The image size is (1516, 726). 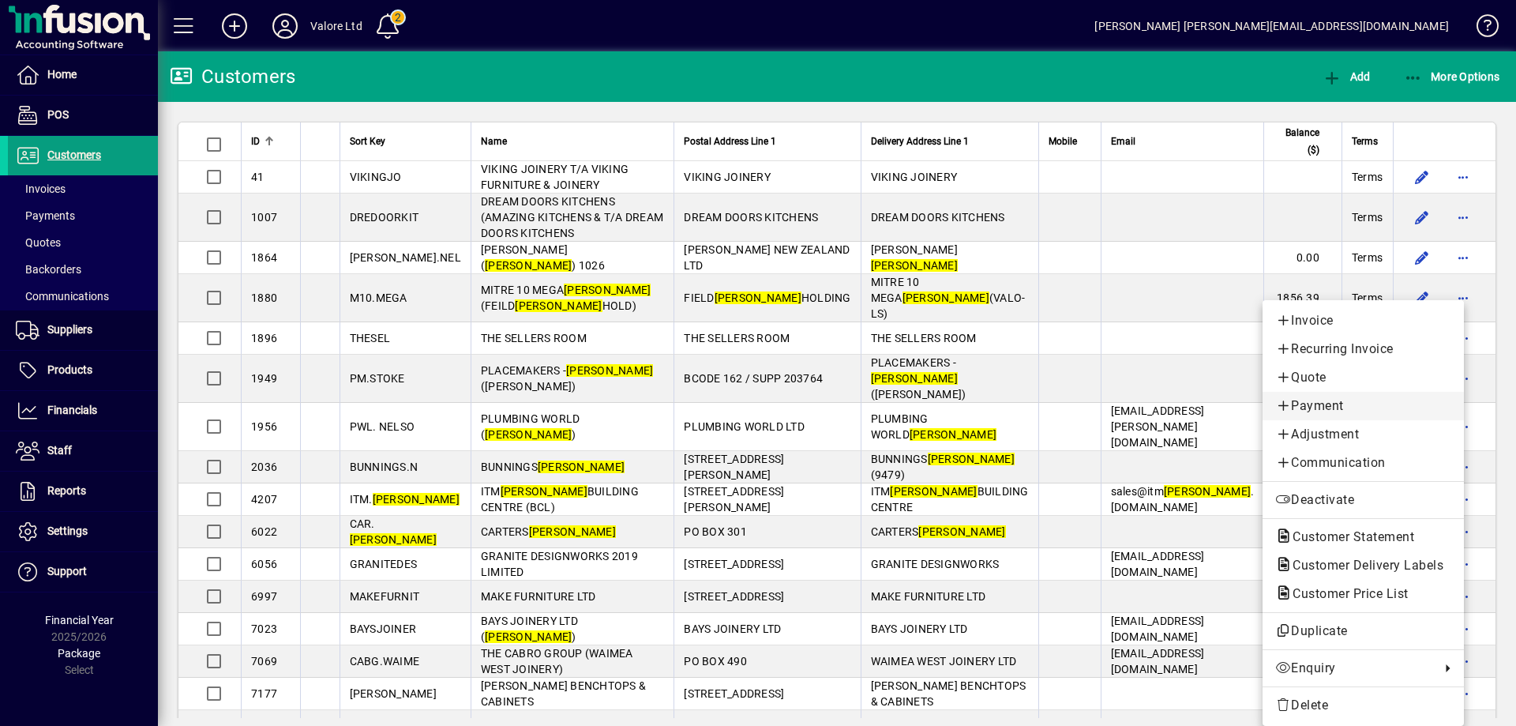 I want to click on span: Enquiry, so click(x=1353, y=668).